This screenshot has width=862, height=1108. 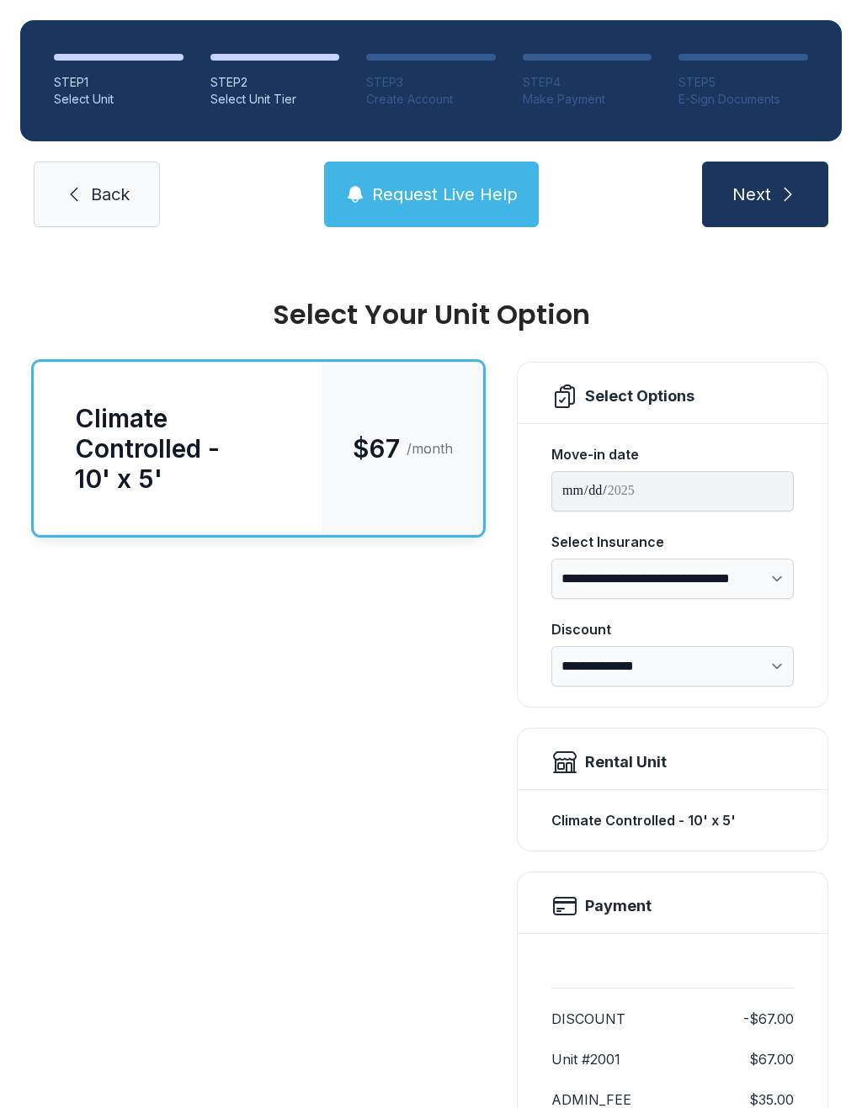 I want to click on div: Rental Unit, so click(x=625, y=763).